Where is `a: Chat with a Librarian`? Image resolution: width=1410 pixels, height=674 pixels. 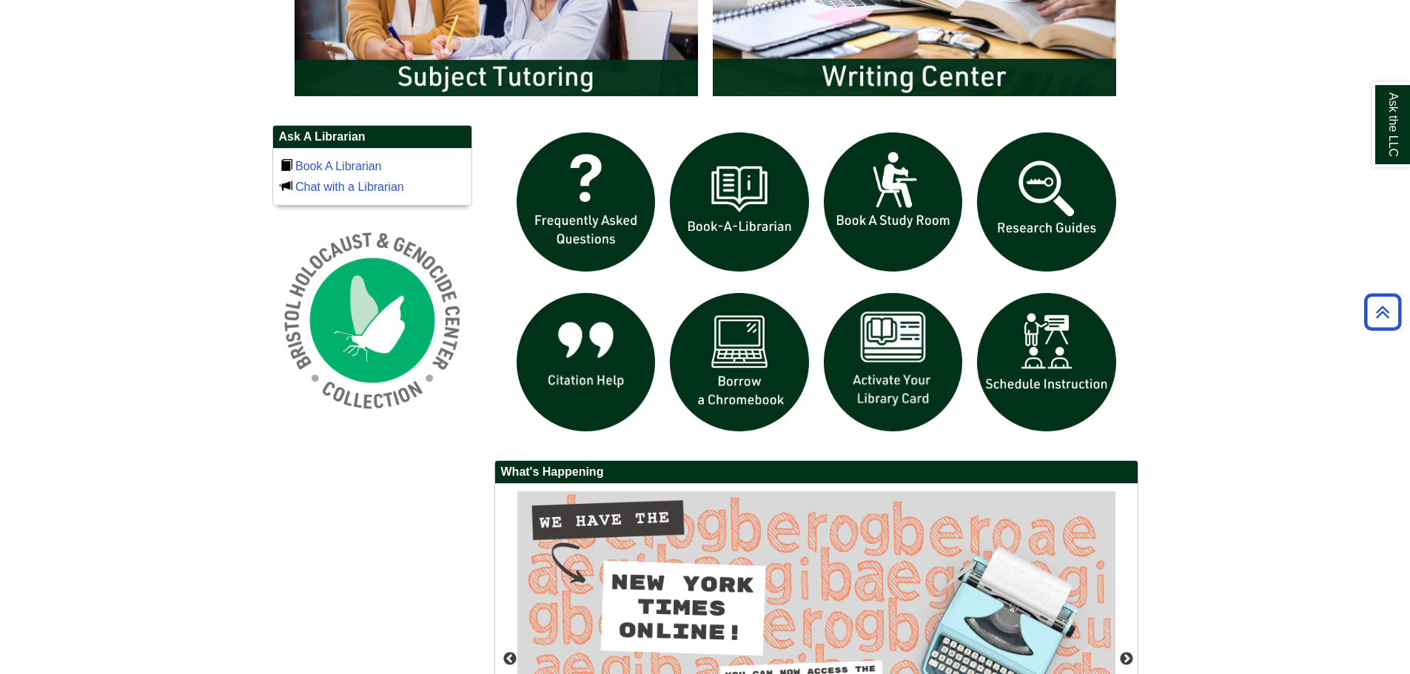 a: Chat with a Librarian is located at coordinates (349, 187).